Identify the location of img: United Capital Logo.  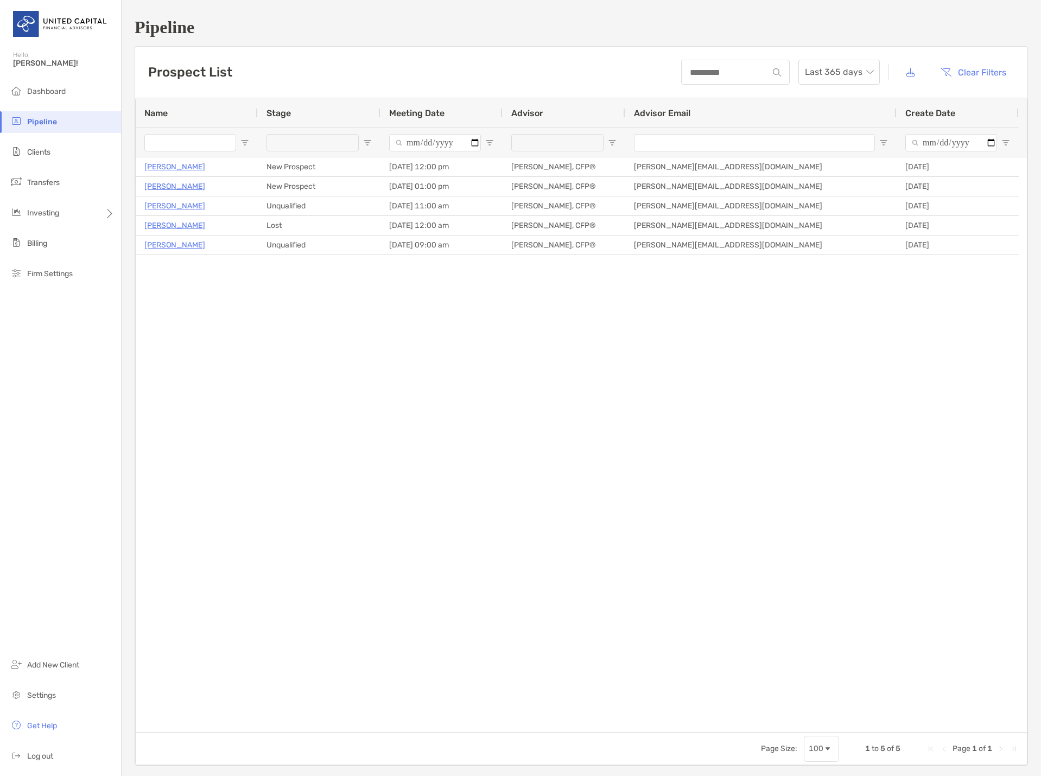
(60, 24).